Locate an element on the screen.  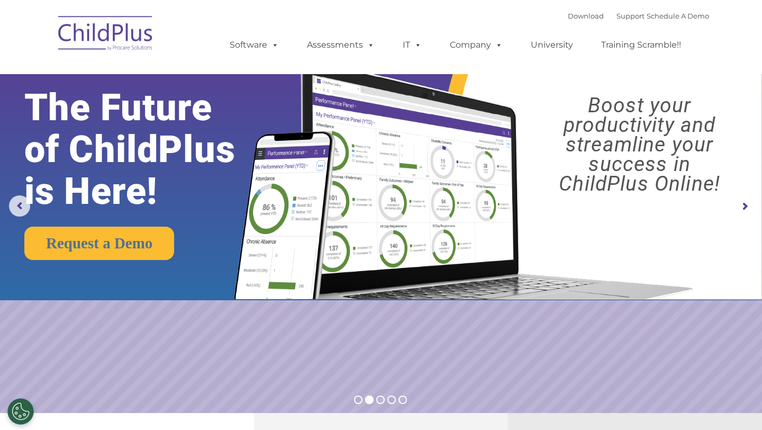
a: IT is located at coordinates (412, 45).